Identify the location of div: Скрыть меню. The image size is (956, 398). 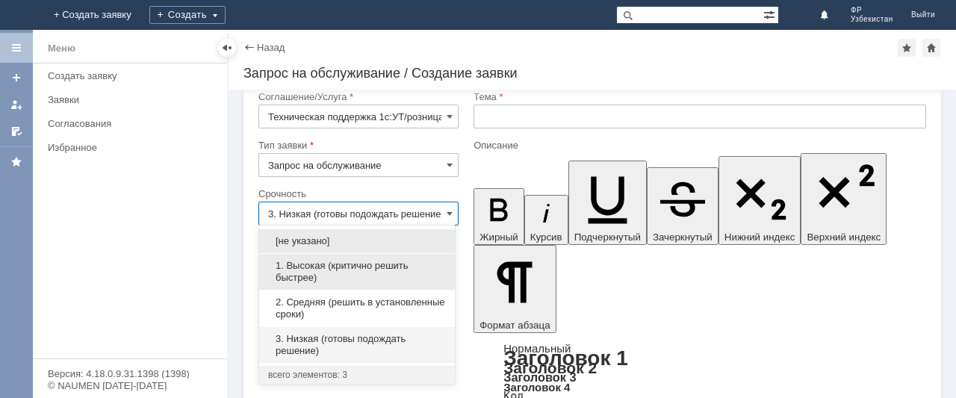
(227, 48).